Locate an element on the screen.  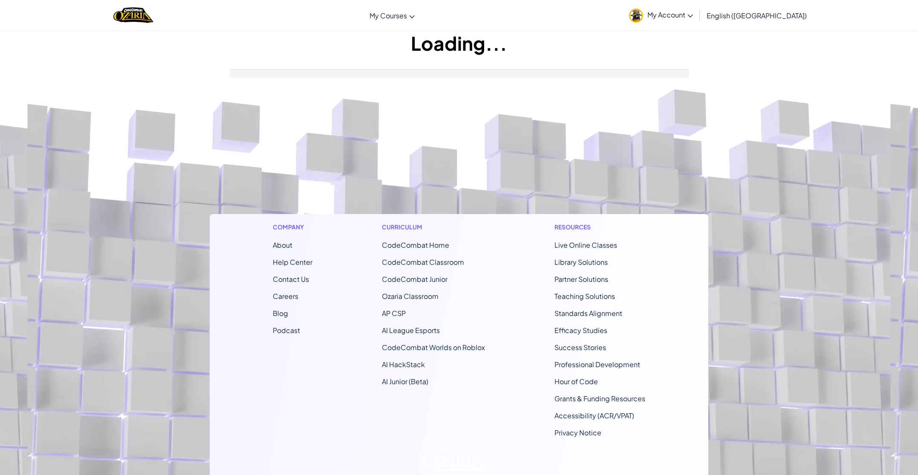
h1: Curriculum is located at coordinates (434, 227).